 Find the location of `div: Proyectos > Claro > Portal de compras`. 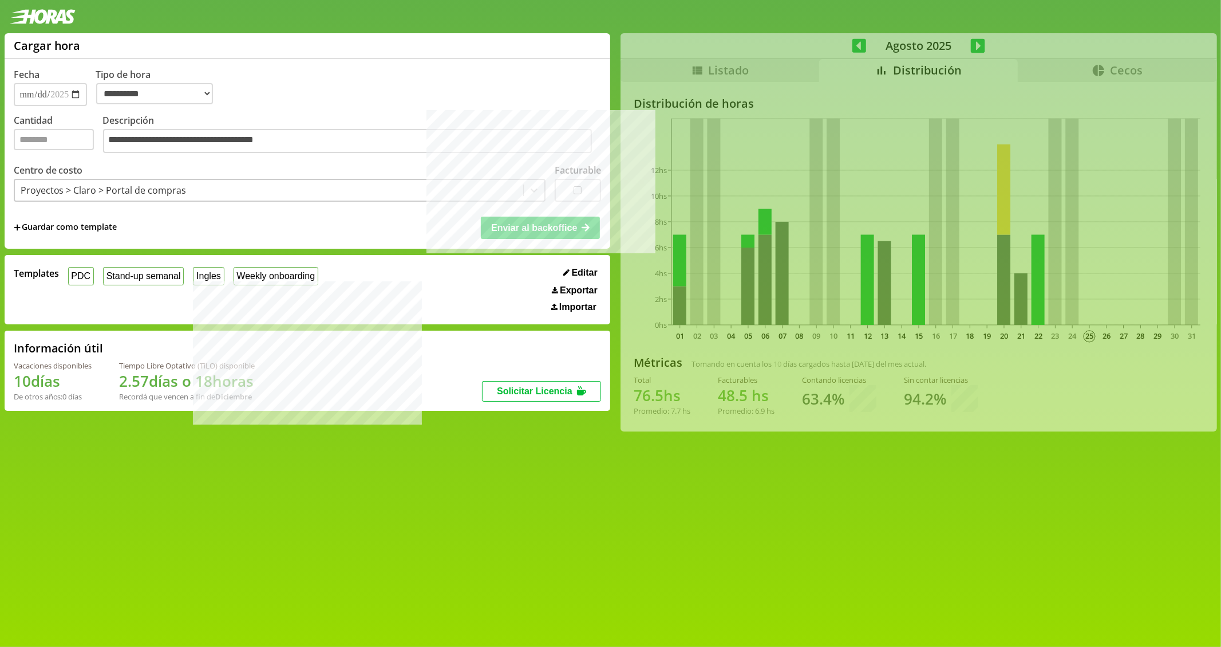

div: Proyectos > Claro > Portal de compras is located at coordinates (104, 190).